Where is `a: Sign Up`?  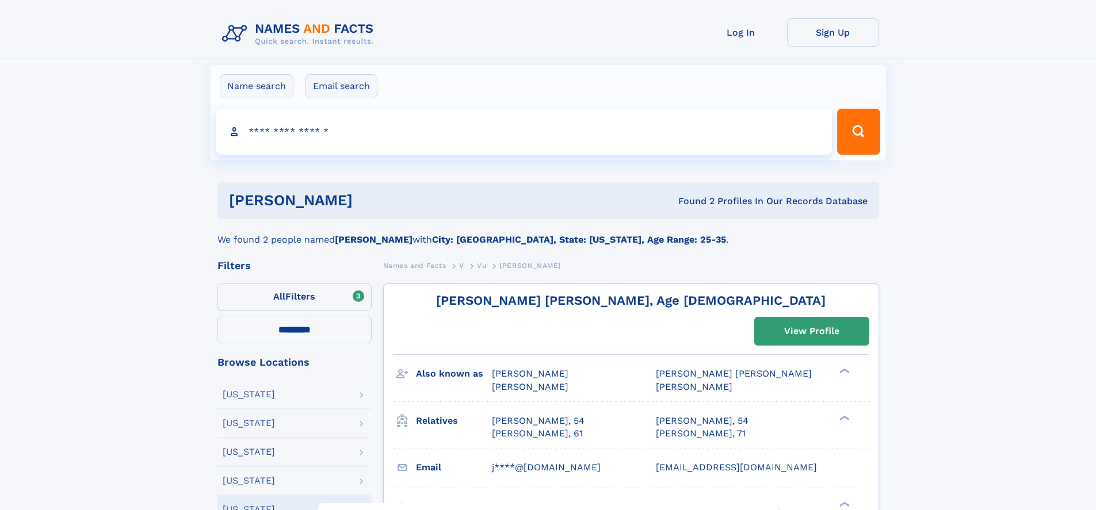 a: Sign Up is located at coordinates (833, 32).